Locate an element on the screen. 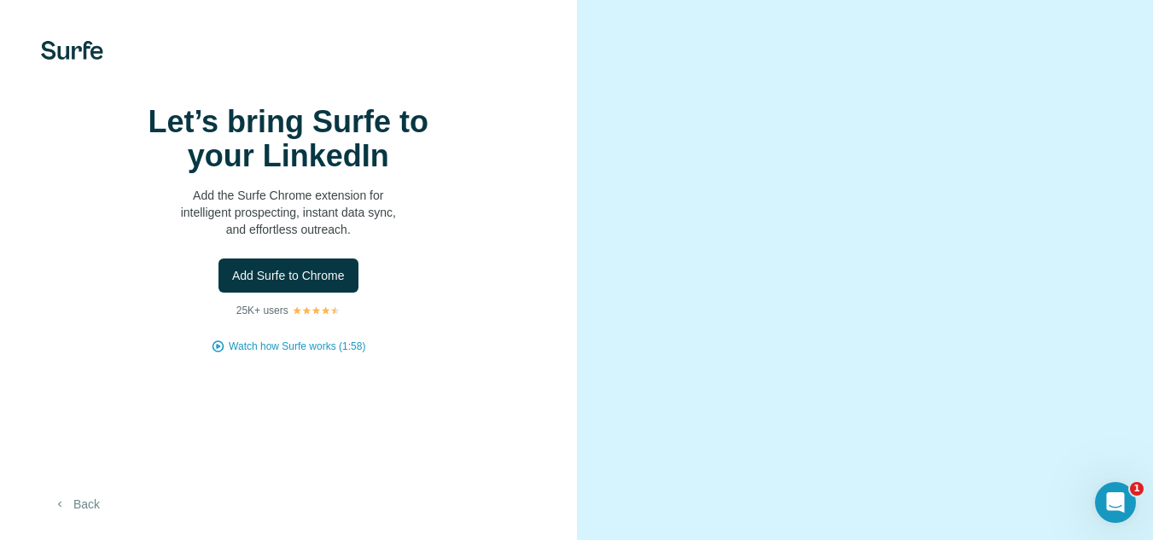 The width and height of the screenshot is (1153, 540). span: Add Surfe to Chrome is located at coordinates (288, 276).